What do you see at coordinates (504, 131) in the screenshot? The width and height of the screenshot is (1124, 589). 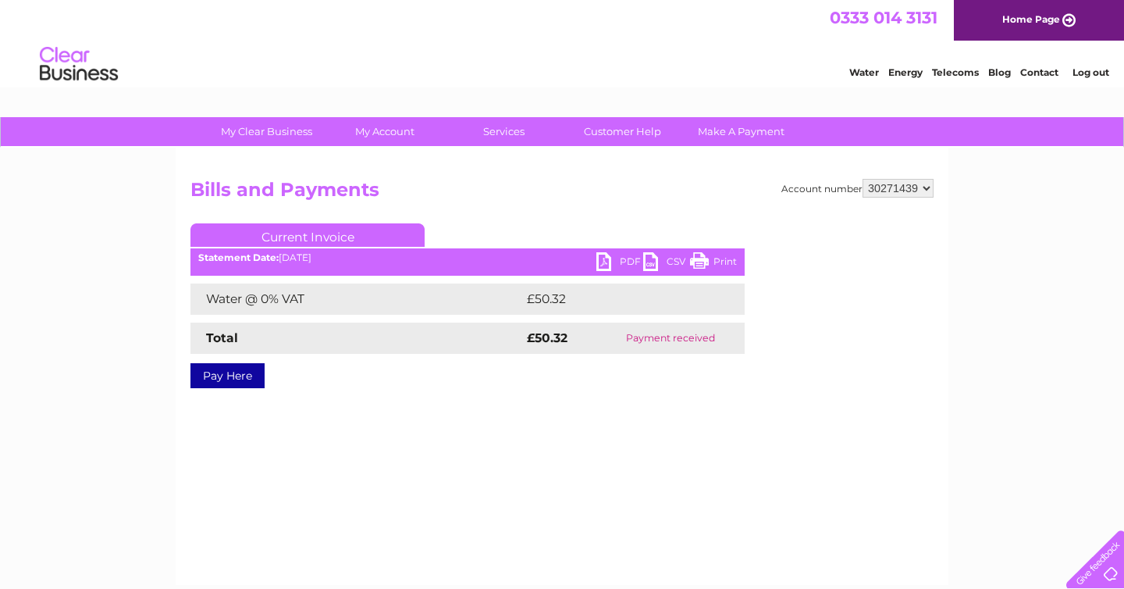 I see `a: Services` at bounding box center [504, 131].